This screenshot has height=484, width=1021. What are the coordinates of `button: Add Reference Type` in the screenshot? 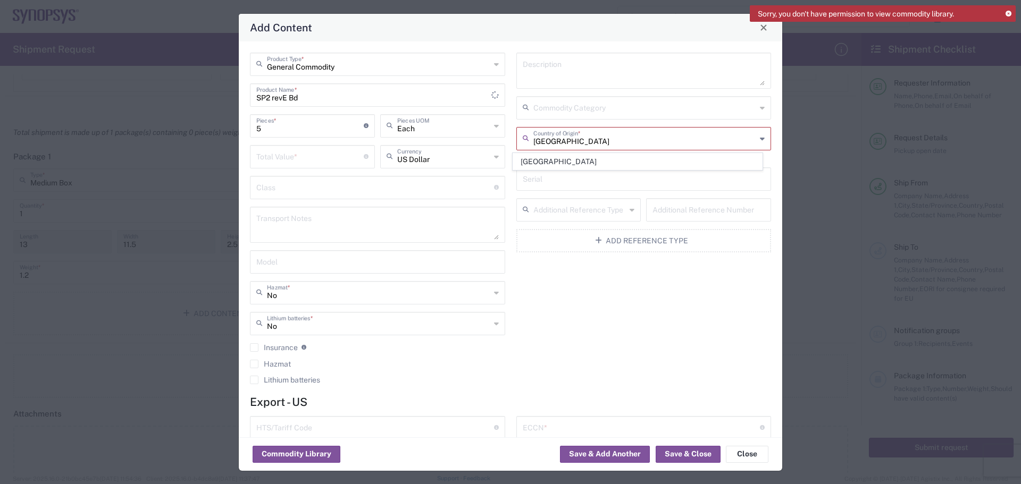 It's located at (644, 241).